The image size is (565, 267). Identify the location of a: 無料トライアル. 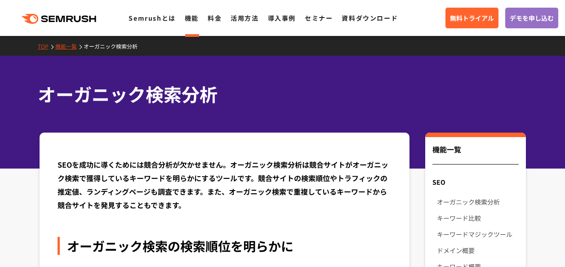
(472, 18).